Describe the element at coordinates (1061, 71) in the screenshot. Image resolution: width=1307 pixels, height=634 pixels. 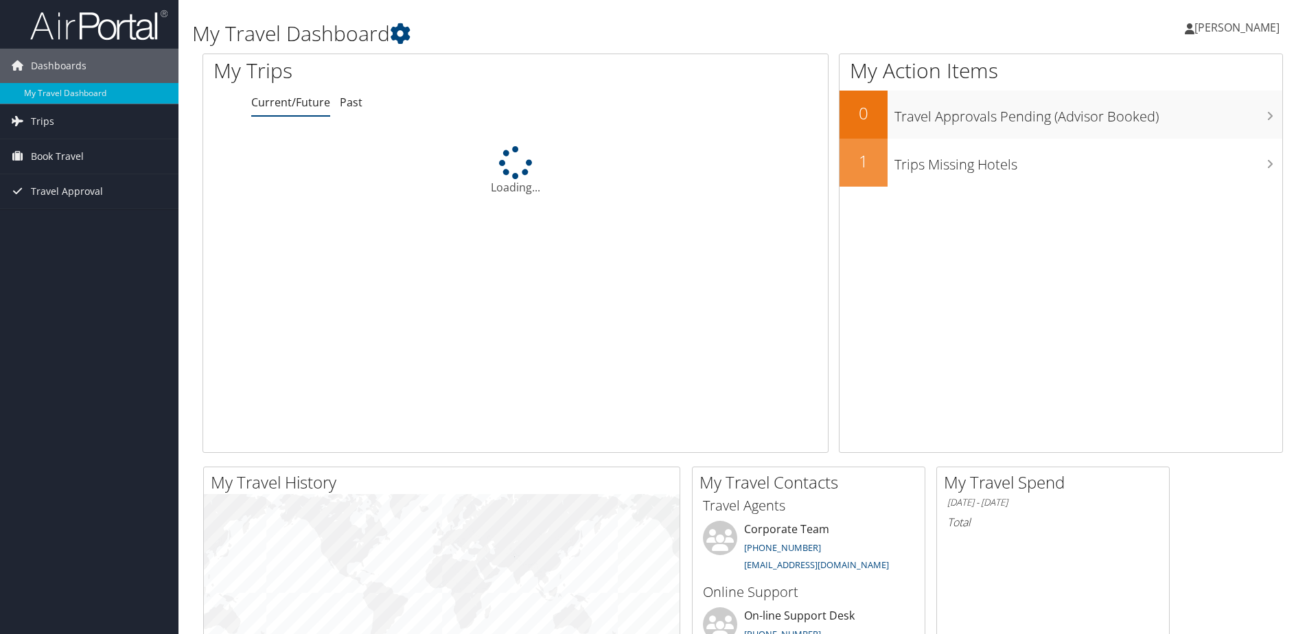
I see `h1: My Action Items` at that location.